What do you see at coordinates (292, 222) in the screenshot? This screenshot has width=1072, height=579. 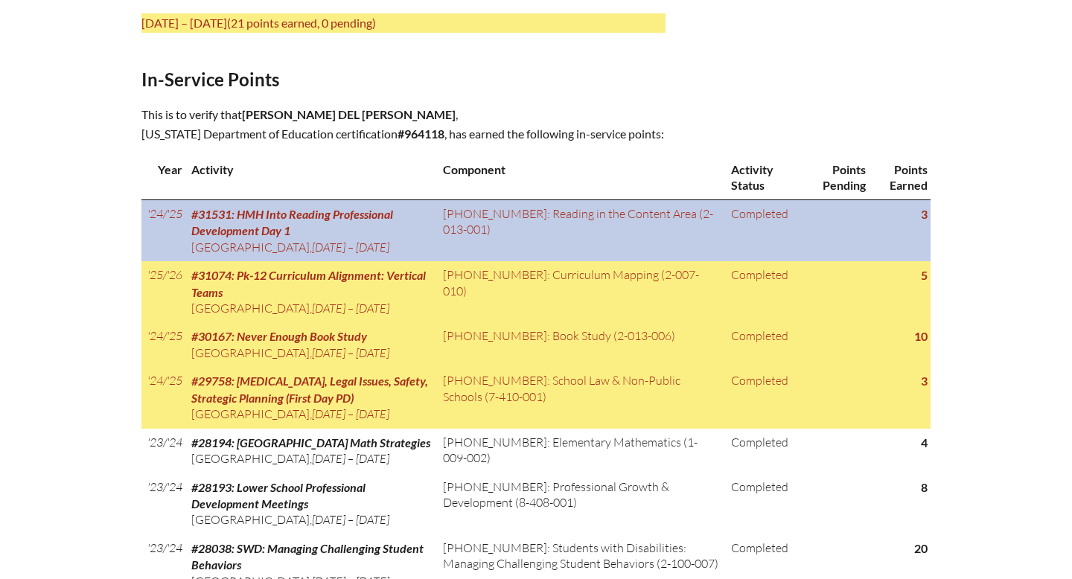 I see `span: #31531: HMH Into Reading Professional Development Day 1` at bounding box center [292, 222].